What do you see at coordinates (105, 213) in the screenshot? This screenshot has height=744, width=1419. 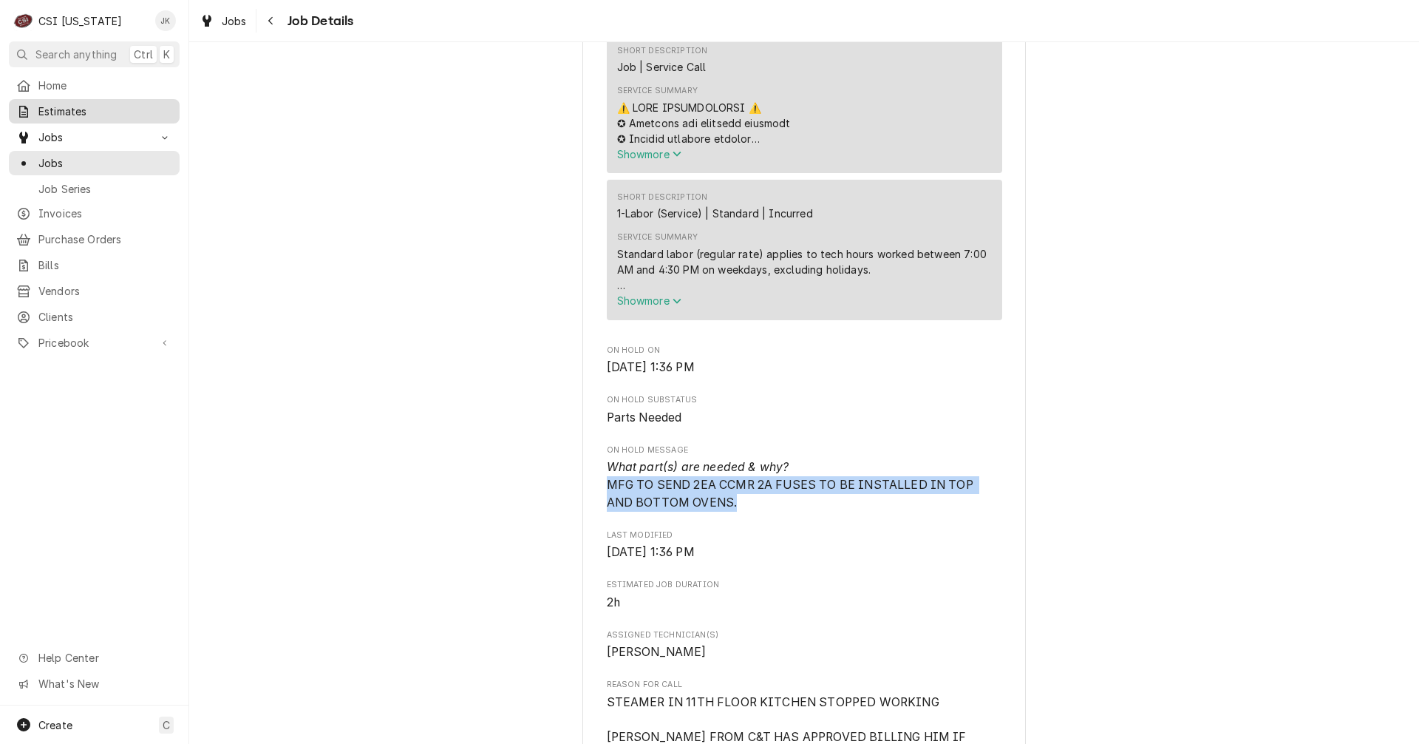 I see `span: Invoices` at bounding box center [105, 213].